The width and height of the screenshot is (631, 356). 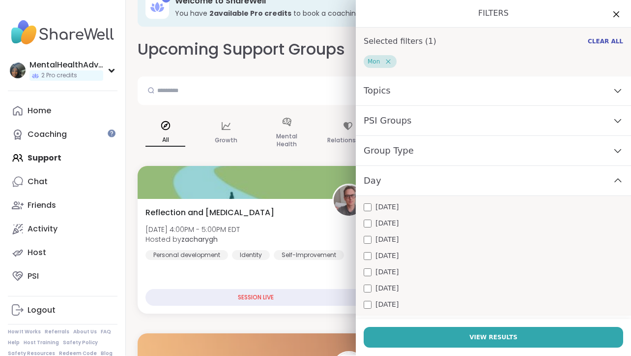 What do you see at coordinates (24, 332) in the screenshot?
I see `a: How It Works` at bounding box center [24, 332].